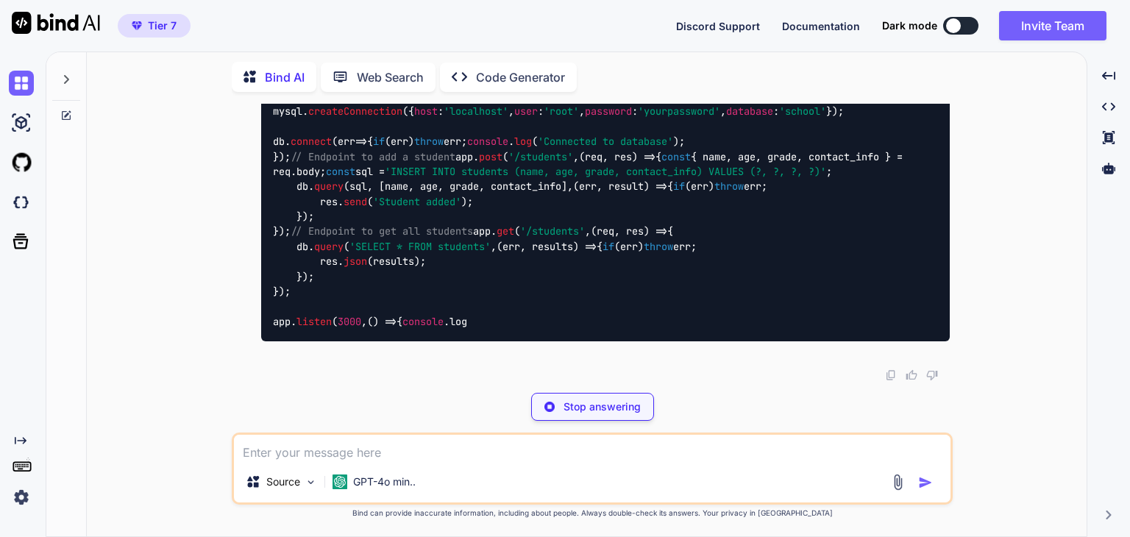  Describe the element at coordinates (897, 482) in the screenshot. I see `img: attachment` at that location.